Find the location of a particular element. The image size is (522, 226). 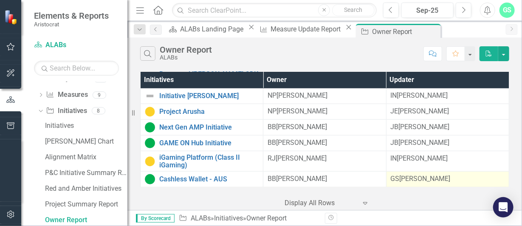

a: Measure Update Report is located at coordinates (300, 29).